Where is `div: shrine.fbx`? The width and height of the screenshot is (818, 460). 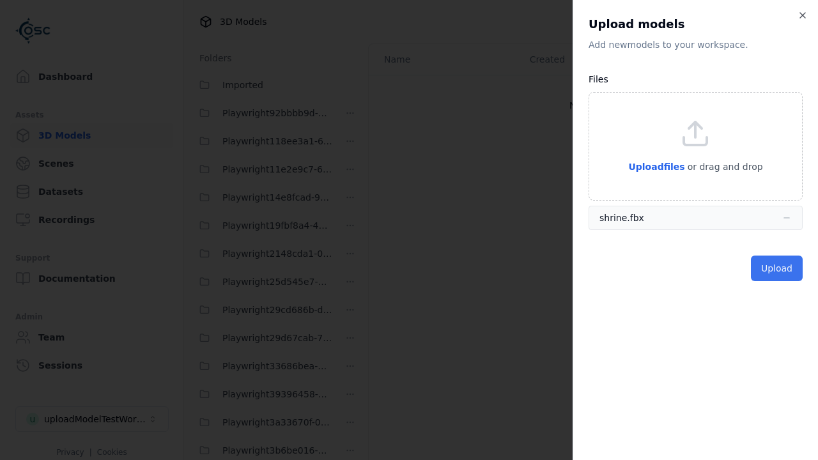 div: shrine.fbx is located at coordinates (622, 218).